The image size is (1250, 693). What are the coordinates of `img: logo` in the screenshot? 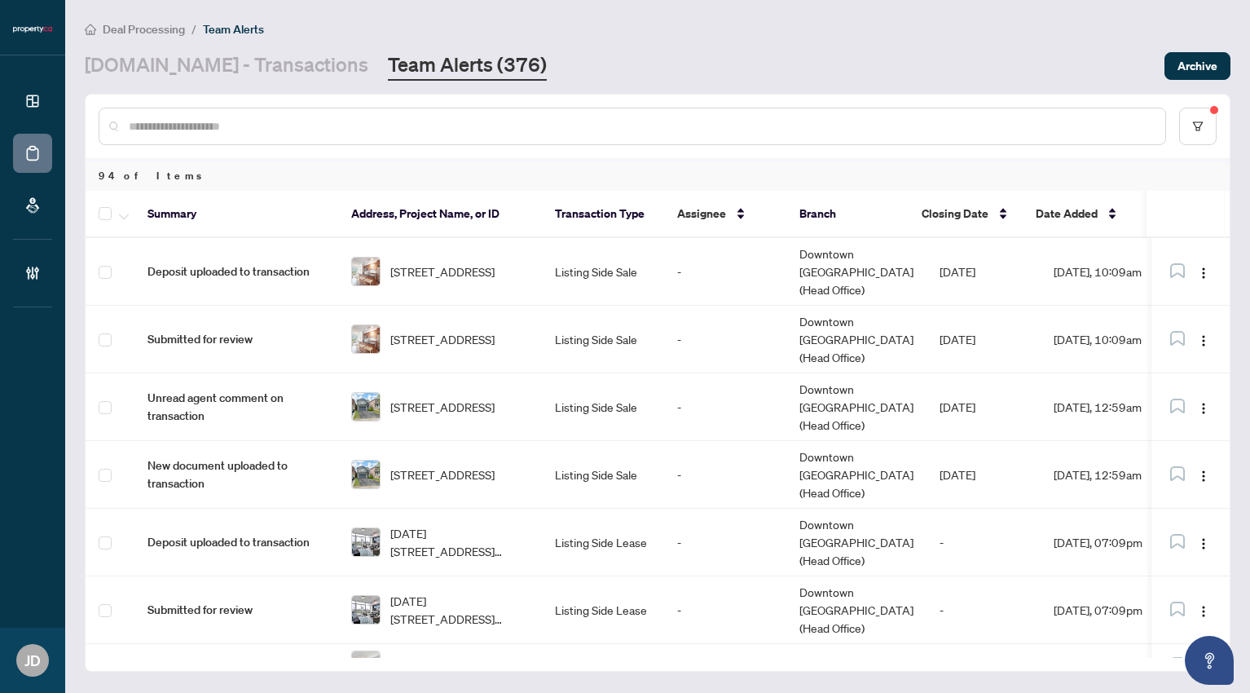 It's located at (33, 29).